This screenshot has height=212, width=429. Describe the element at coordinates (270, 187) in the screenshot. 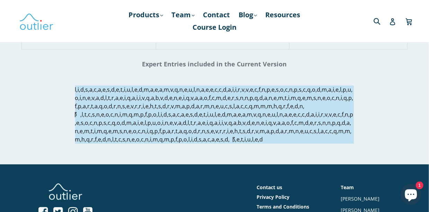

I see `a: Contact us` at that location.